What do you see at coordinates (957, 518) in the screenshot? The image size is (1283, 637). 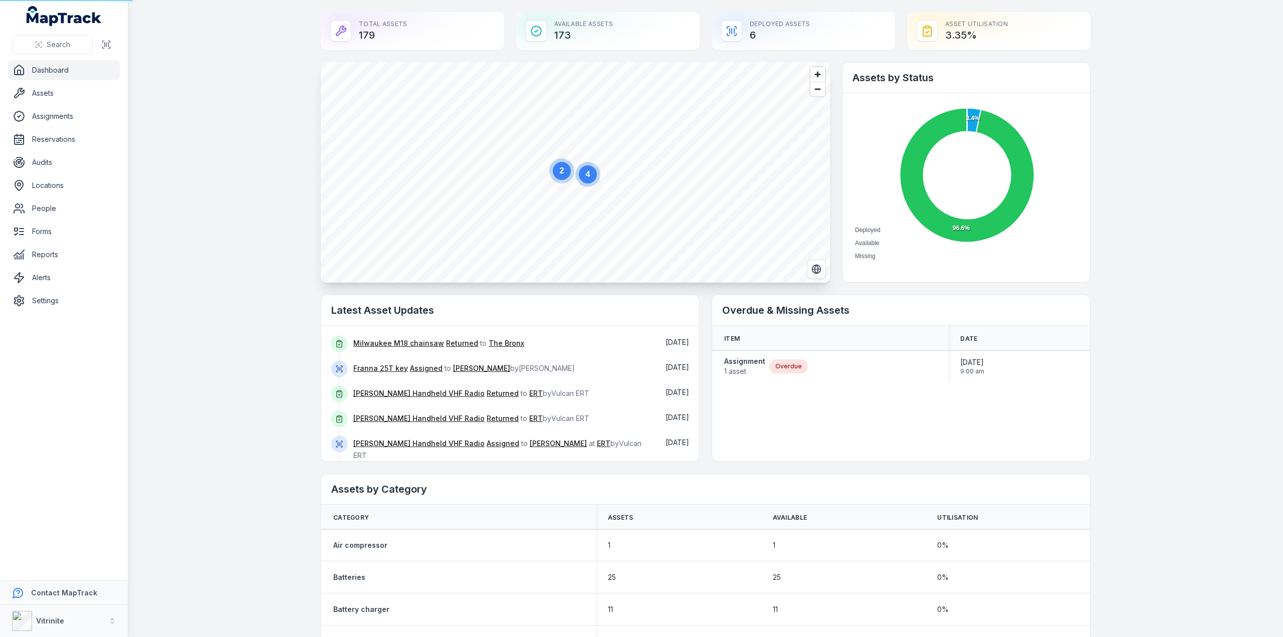 I see `span: Utilisation` at bounding box center [957, 518].